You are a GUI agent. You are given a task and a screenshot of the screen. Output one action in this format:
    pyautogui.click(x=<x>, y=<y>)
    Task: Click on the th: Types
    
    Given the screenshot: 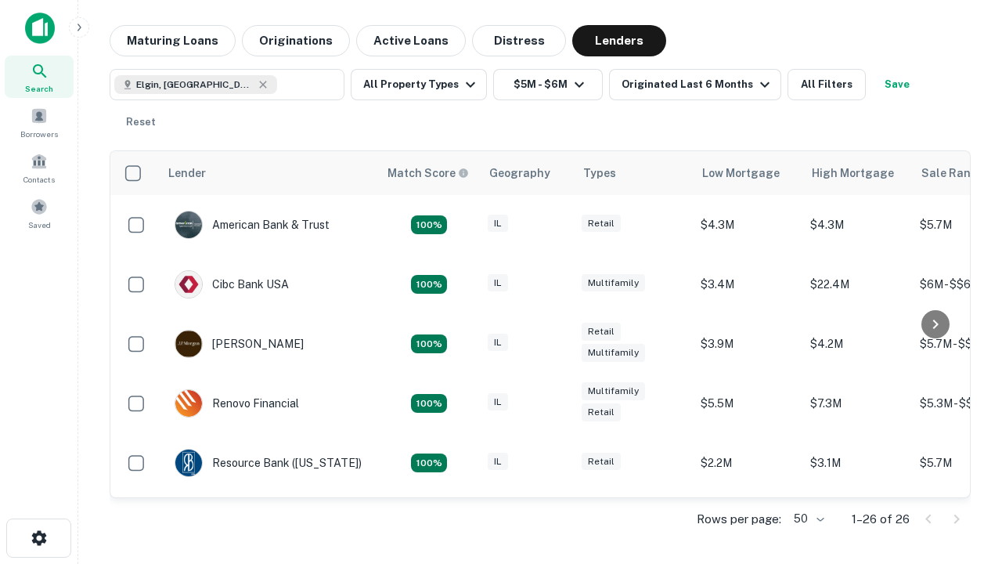 What is the action you would take?
    pyautogui.click(x=633, y=173)
    